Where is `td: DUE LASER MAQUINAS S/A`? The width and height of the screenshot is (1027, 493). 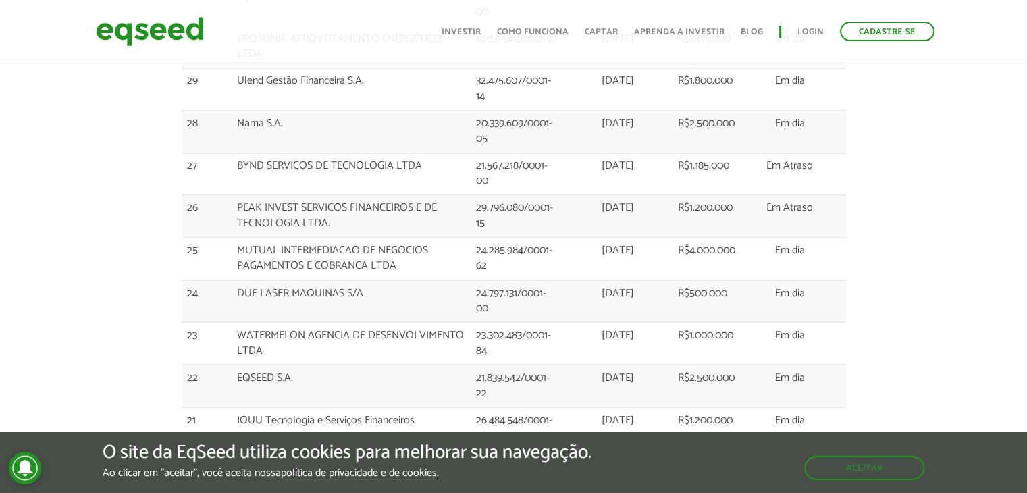
td: DUE LASER MAQUINAS S/A is located at coordinates (351, 301).